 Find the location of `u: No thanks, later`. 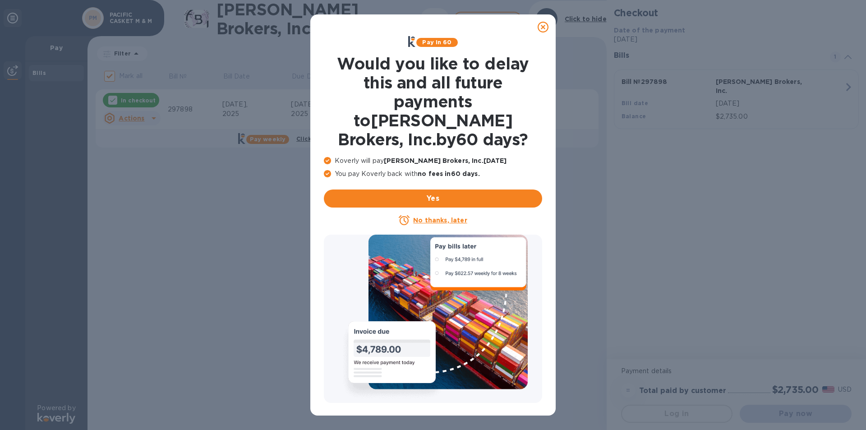

u: No thanks, later is located at coordinates (440, 220).